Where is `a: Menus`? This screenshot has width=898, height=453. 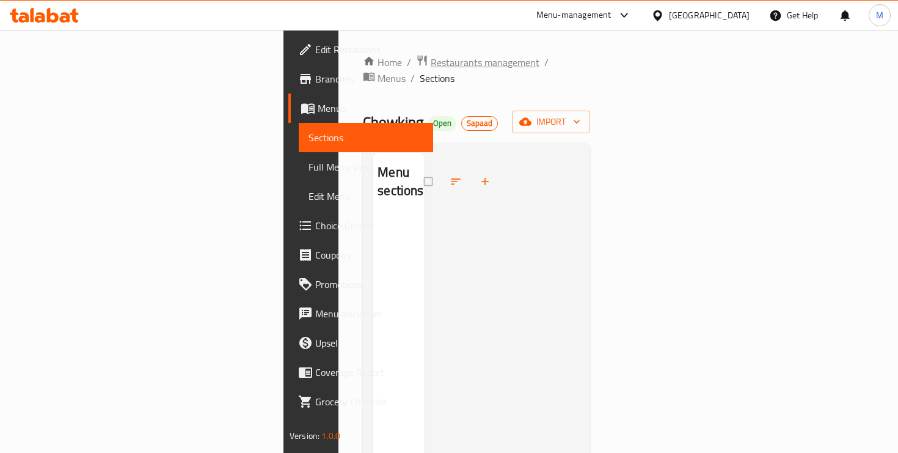 a: Menus is located at coordinates (361, 108).